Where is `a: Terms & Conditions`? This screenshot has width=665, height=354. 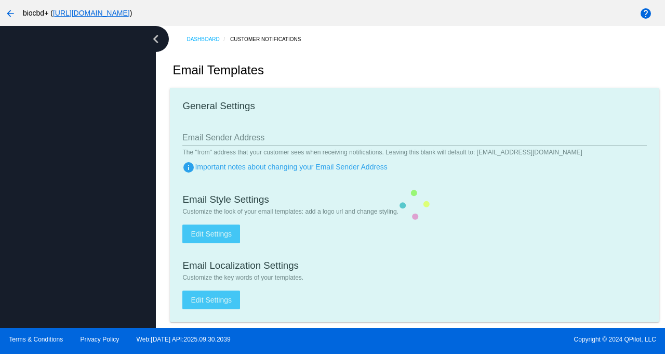 a: Terms & Conditions is located at coordinates (36, 339).